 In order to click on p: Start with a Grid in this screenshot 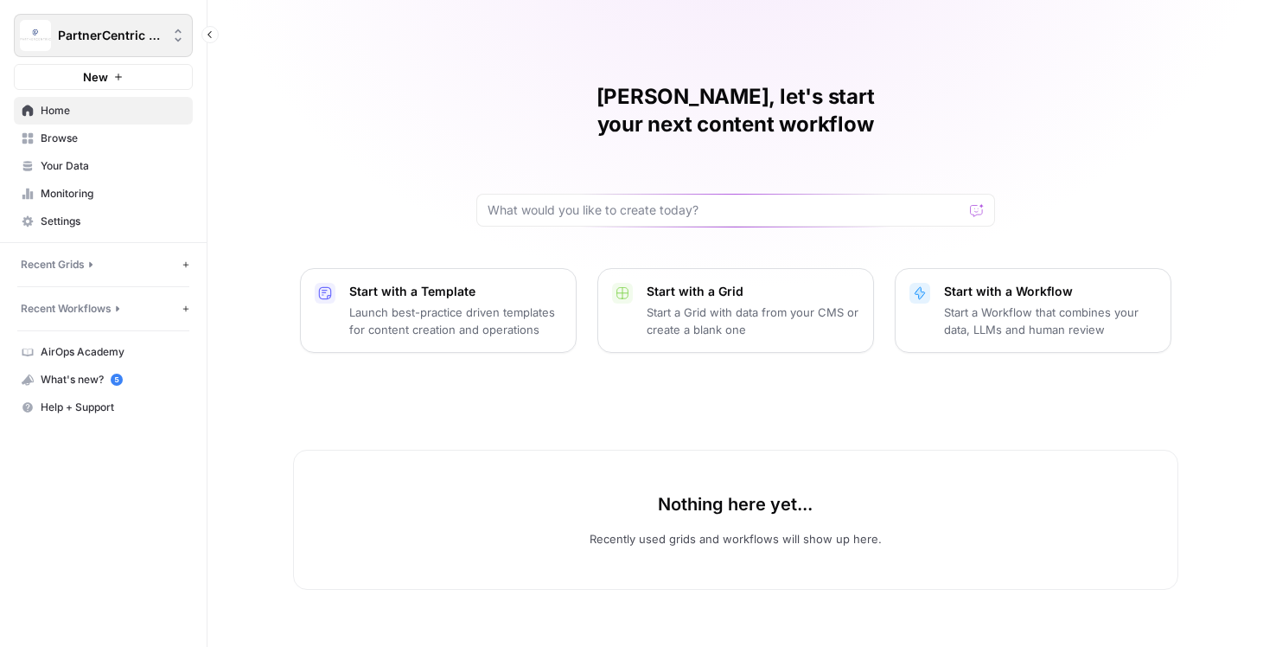, I will do `click(753, 291)`.